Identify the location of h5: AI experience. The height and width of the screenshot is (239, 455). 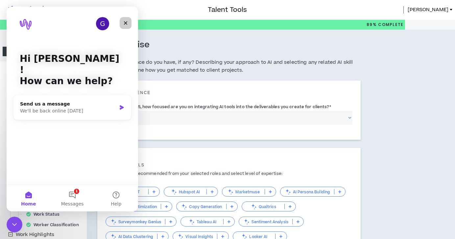
(229, 93).